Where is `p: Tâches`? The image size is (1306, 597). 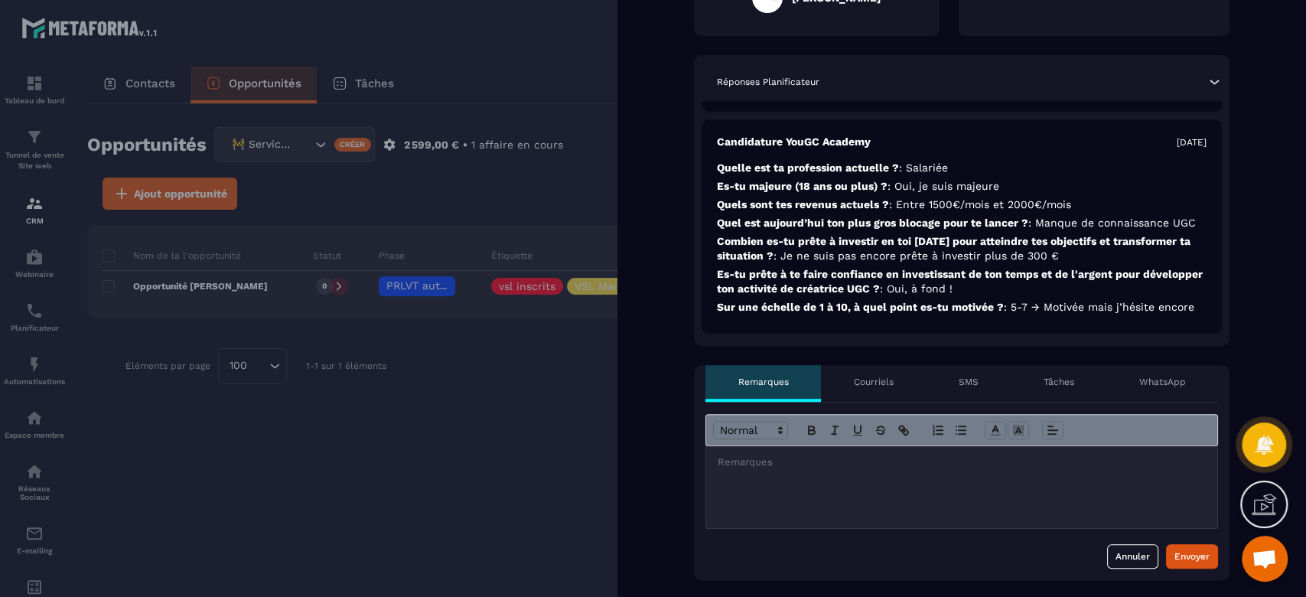 p: Tâches is located at coordinates (1059, 382).